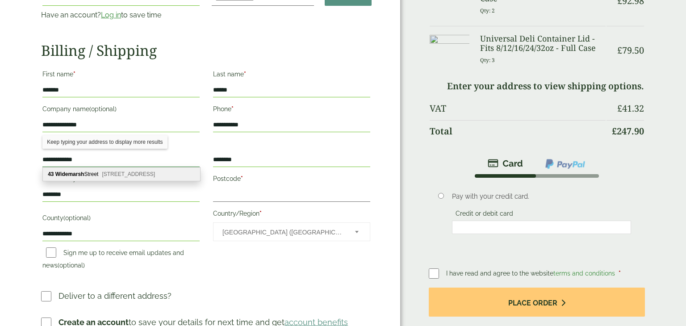 The width and height of the screenshot is (686, 326). Describe the element at coordinates (121, 75) in the screenshot. I see `label: First name` at that location.